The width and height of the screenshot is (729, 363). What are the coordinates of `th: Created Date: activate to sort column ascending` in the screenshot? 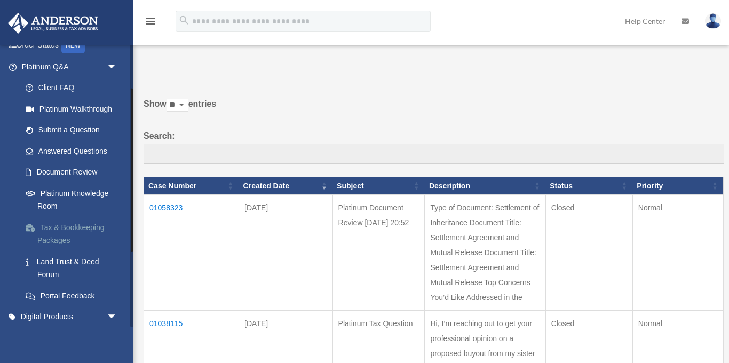 It's located at (286, 186).